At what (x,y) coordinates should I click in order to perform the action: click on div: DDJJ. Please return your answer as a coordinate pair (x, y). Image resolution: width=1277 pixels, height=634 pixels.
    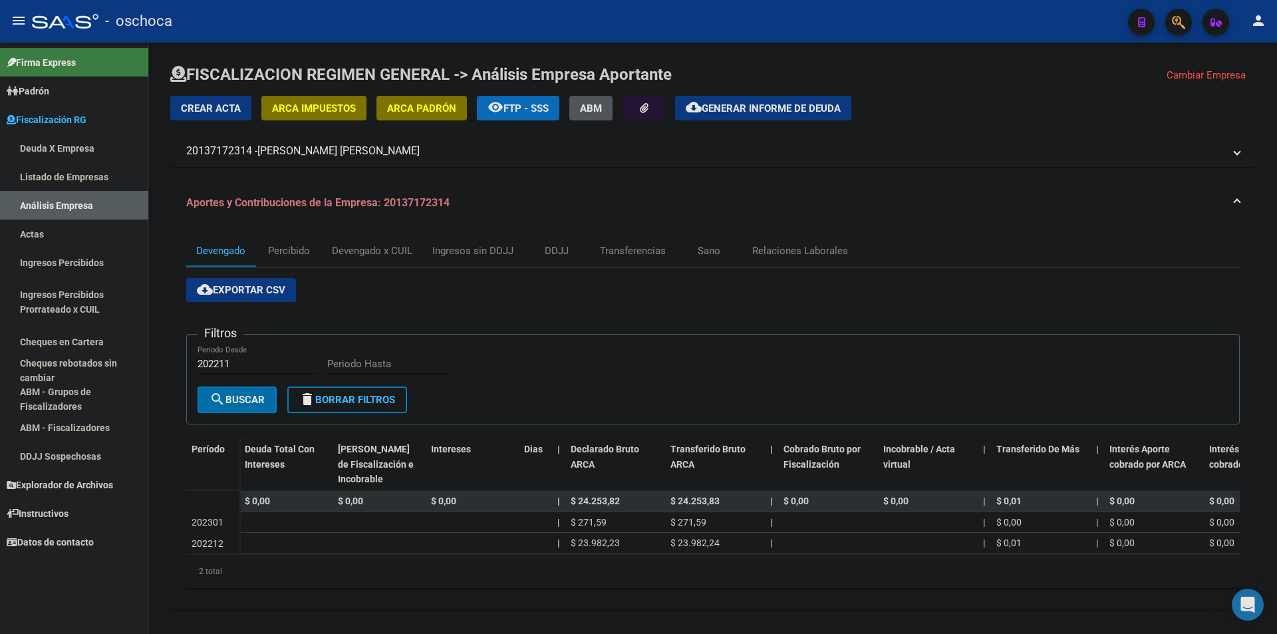
    Looking at the image, I should click on (557, 251).